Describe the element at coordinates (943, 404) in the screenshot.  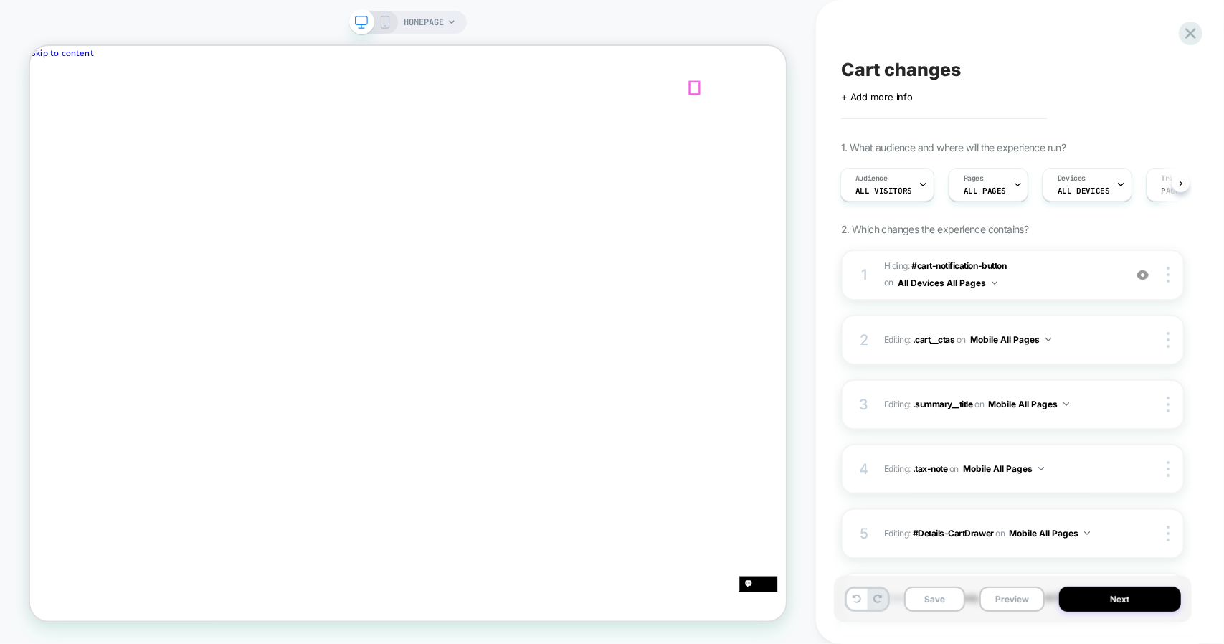
I see `span: .summary__title` at that location.